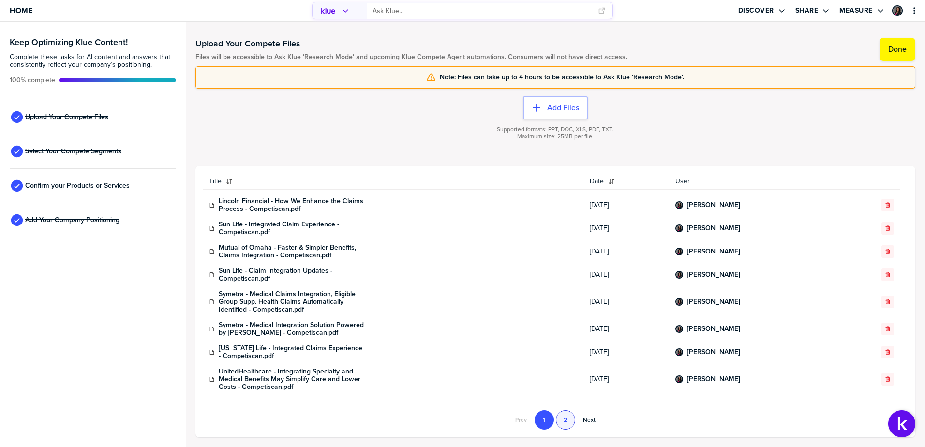 The width and height of the screenshot is (925, 447). I want to click on span: User, so click(757, 181).